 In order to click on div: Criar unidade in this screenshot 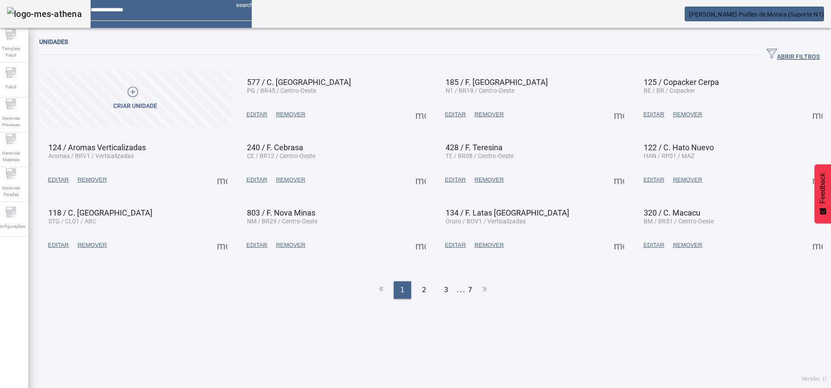, I will do `click(135, 106)`.